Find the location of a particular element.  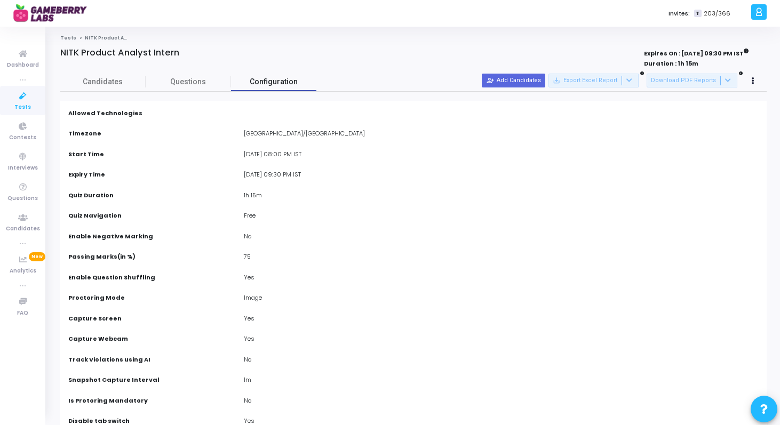

div: Free is located at coordinates (502, 217).